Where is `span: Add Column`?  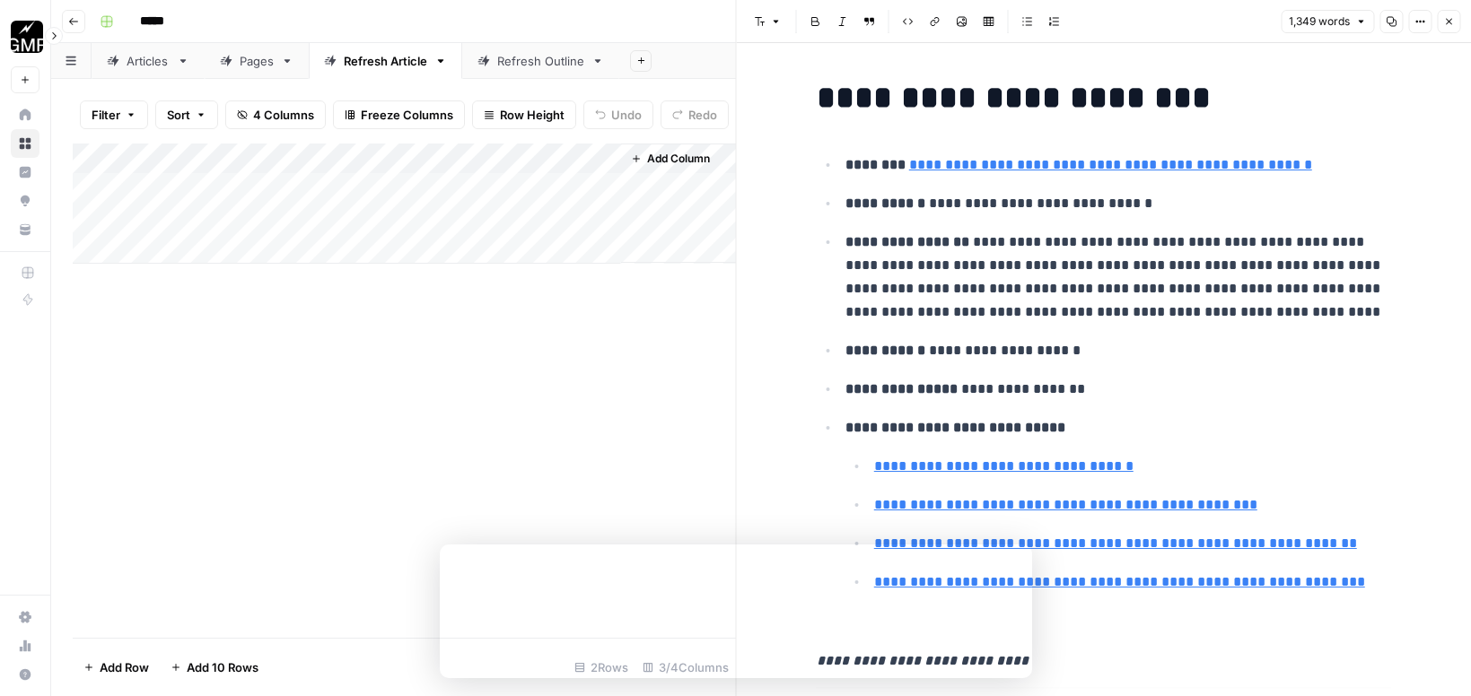
span: Add Column is located at coordinates (678, 159).